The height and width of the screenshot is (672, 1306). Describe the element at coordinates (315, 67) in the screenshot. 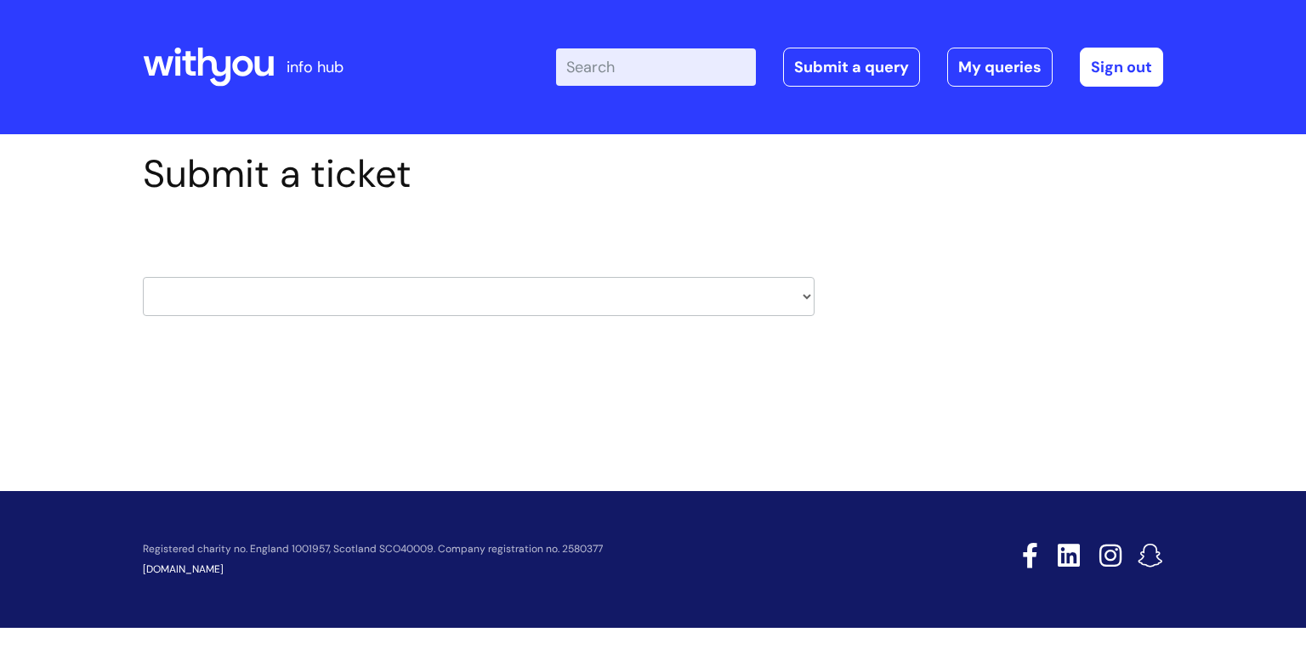

I see `p: info hub` at that location.